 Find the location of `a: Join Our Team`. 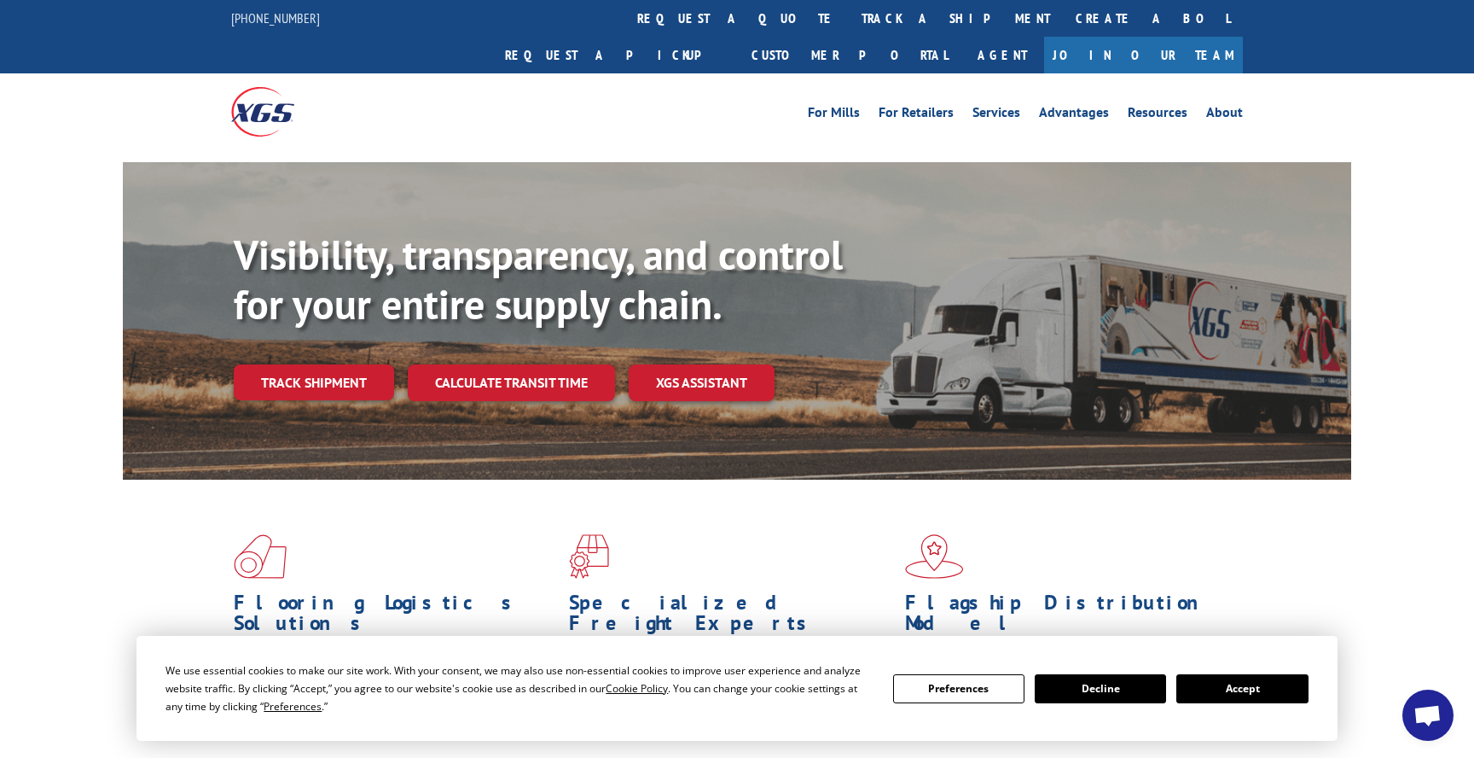

a: Join Our Team is located at coordinates (1143, 55).